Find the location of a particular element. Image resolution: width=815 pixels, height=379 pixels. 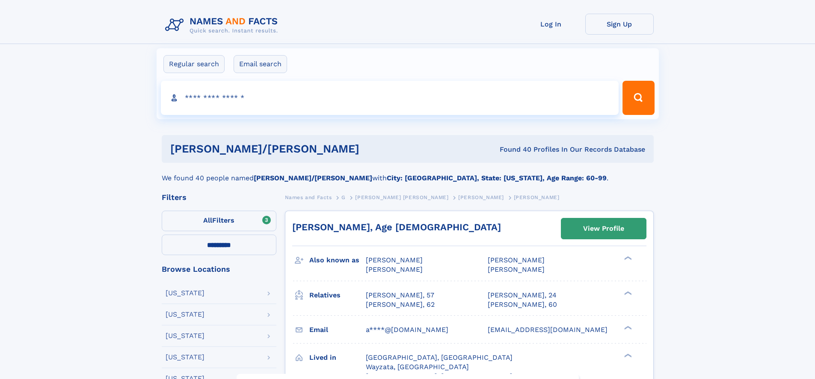

div: Browse Locations is located at coordinates (219, 269).